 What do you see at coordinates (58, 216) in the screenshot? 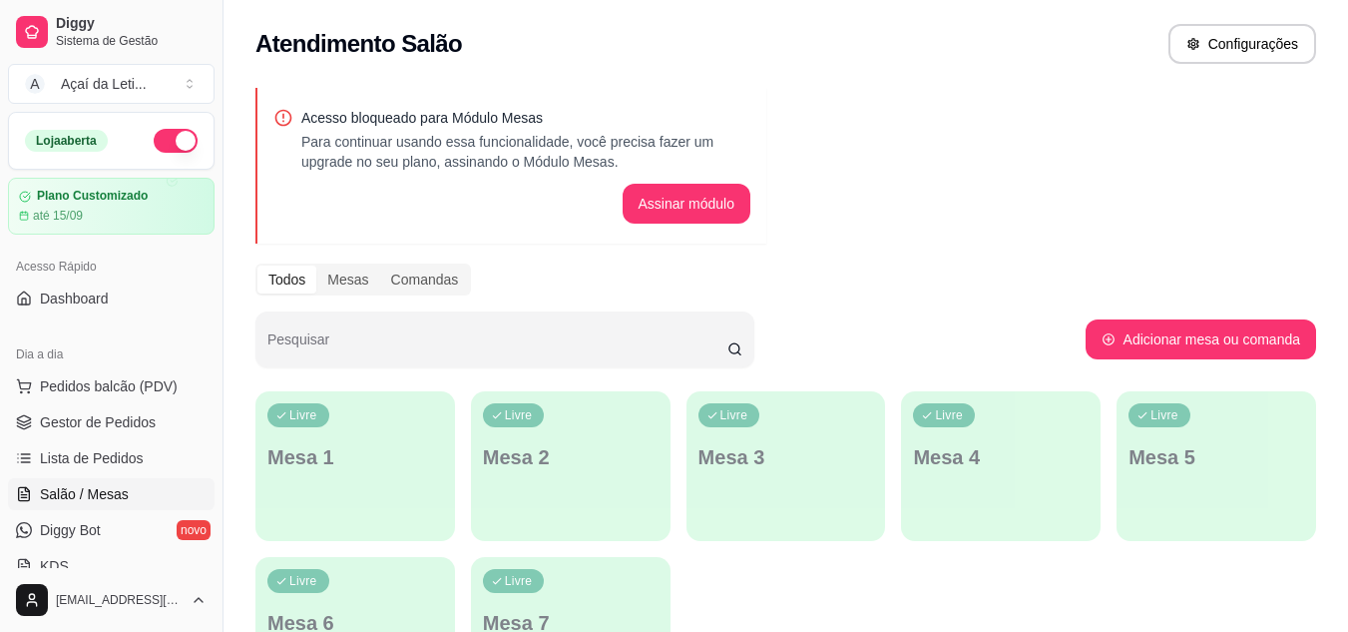
I see `article: até 15/09` at bounding box center [58, 216].